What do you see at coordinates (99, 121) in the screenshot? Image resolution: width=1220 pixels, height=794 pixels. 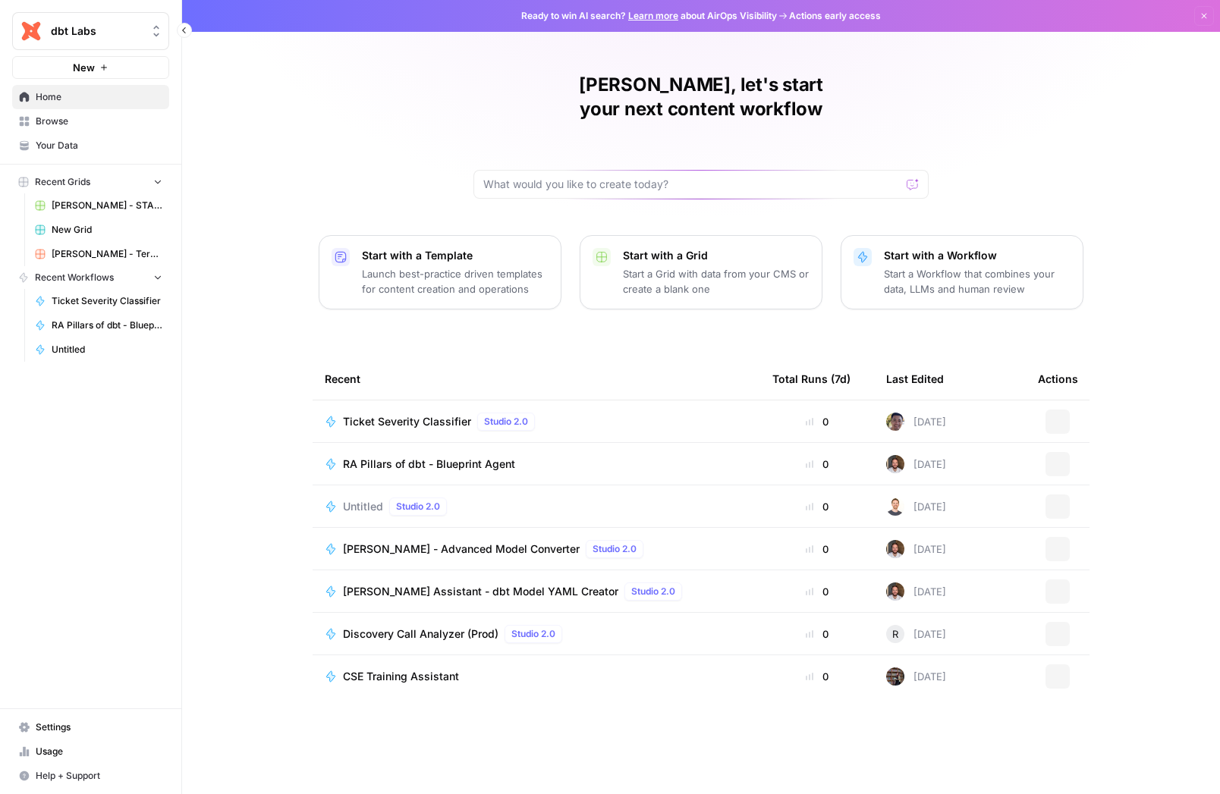 I see `span: Browse` at bounding box center [99, 121].